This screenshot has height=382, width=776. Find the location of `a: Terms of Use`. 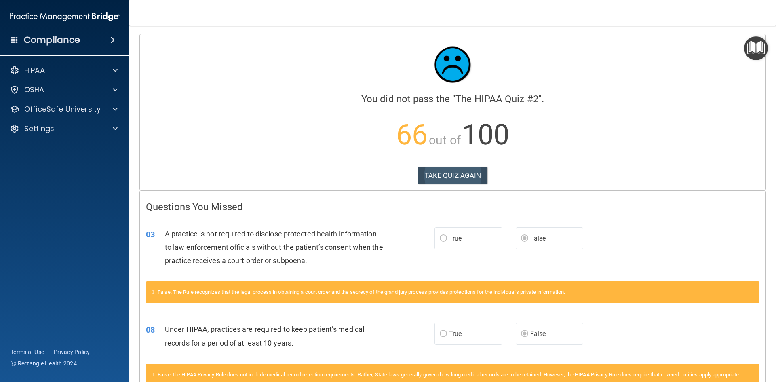

a: Terms of Use is located at coordinates (27, 352).